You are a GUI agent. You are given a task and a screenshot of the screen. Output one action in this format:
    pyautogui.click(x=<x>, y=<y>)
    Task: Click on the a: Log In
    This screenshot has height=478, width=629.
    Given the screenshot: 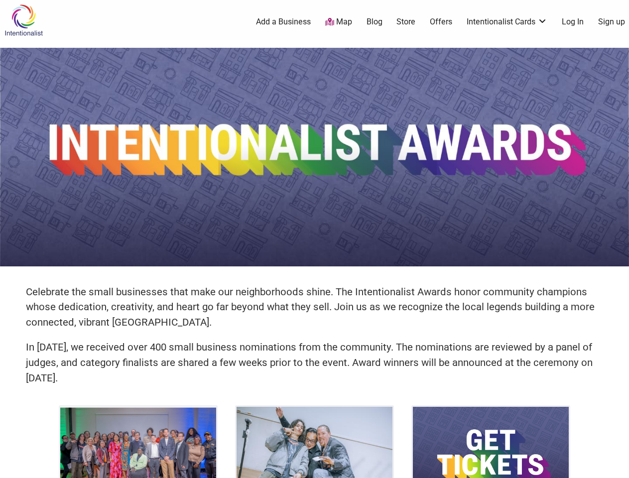 What is the action you would take?
    pyautogui.click(x=572, y=22)
    